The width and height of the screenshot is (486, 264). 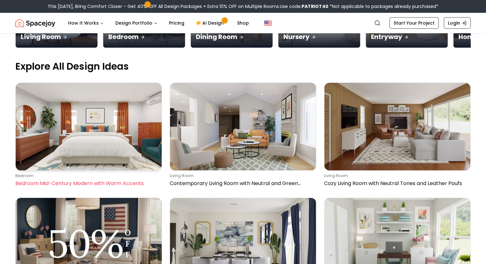 What do you see at coordinates (89, 136) in the screenshot?
I see `a: Bedroom Mid-Century Modern with Warm AccentsbedroomBedroom Mid-Century Modern with Warm Accents` at bounding box center [89, 136].